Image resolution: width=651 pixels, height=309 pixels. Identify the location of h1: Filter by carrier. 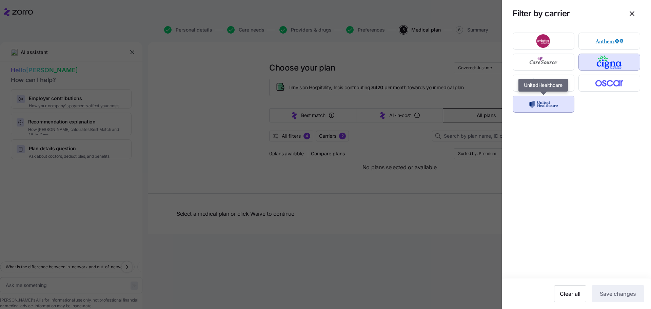
(565, 13).